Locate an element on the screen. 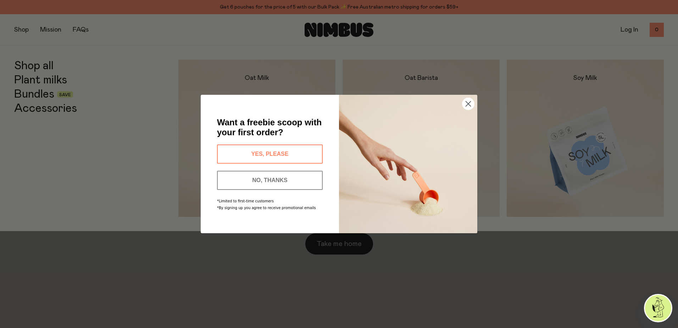 The image size is (678, 328). img: agent is located at coordinates (659, 308).